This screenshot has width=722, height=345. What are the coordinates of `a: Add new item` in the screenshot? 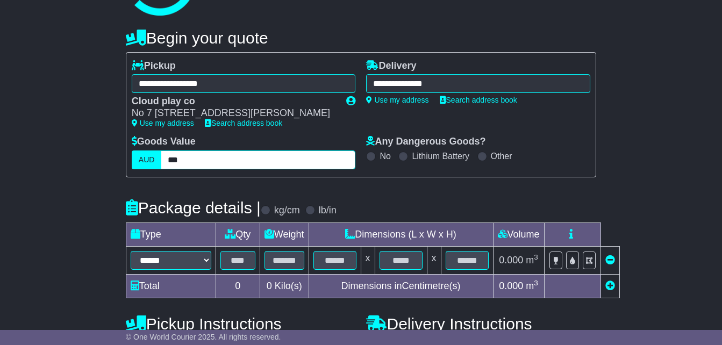 It's located at (610, 286).